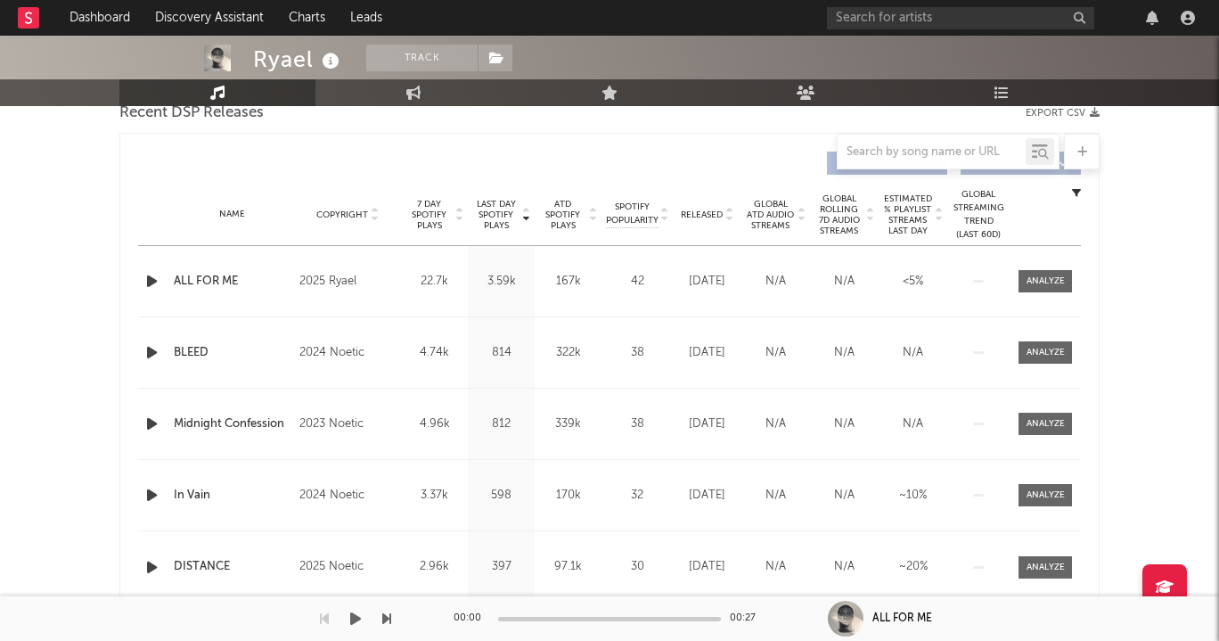 This screenshot has height=641, width=1219. I want to click on div: 00:00, so click(471, 618).